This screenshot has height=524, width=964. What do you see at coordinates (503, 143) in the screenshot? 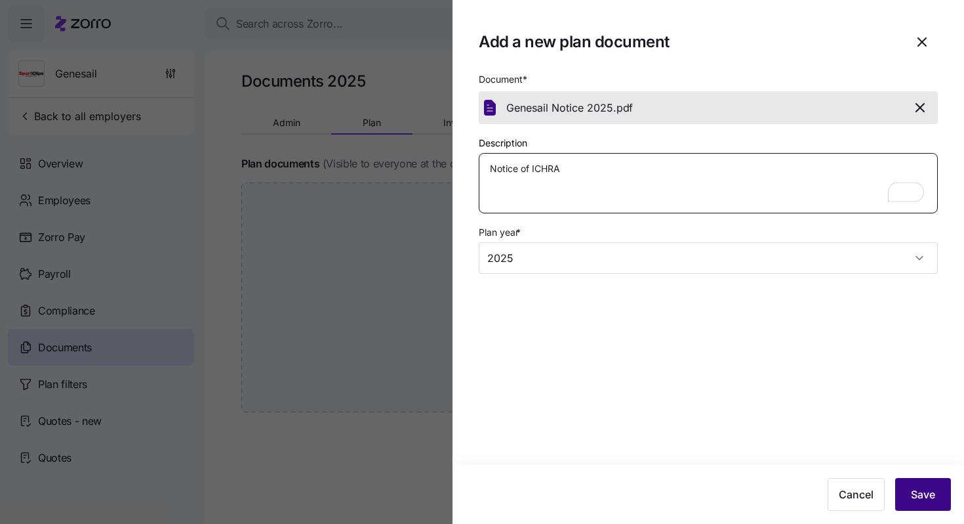
I see `label: Description` at bounding box center [503, 143].